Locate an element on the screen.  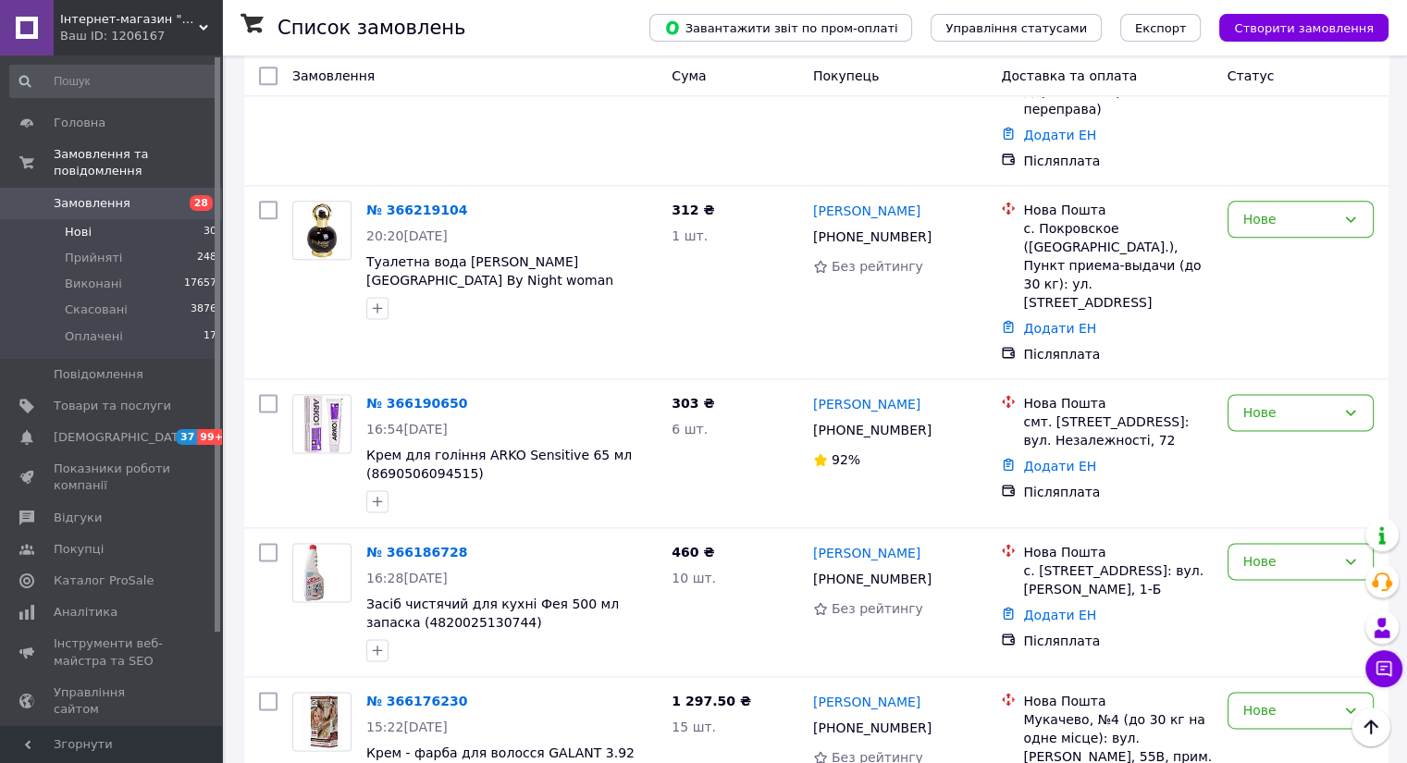
a: Крем для гоління ARKO Sensitive 65 мл (8690506094515) is located at coordinates (499, 464).